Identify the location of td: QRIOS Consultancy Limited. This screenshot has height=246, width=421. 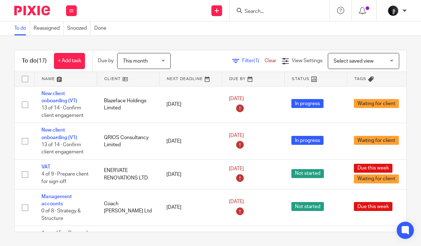
(128, 141).